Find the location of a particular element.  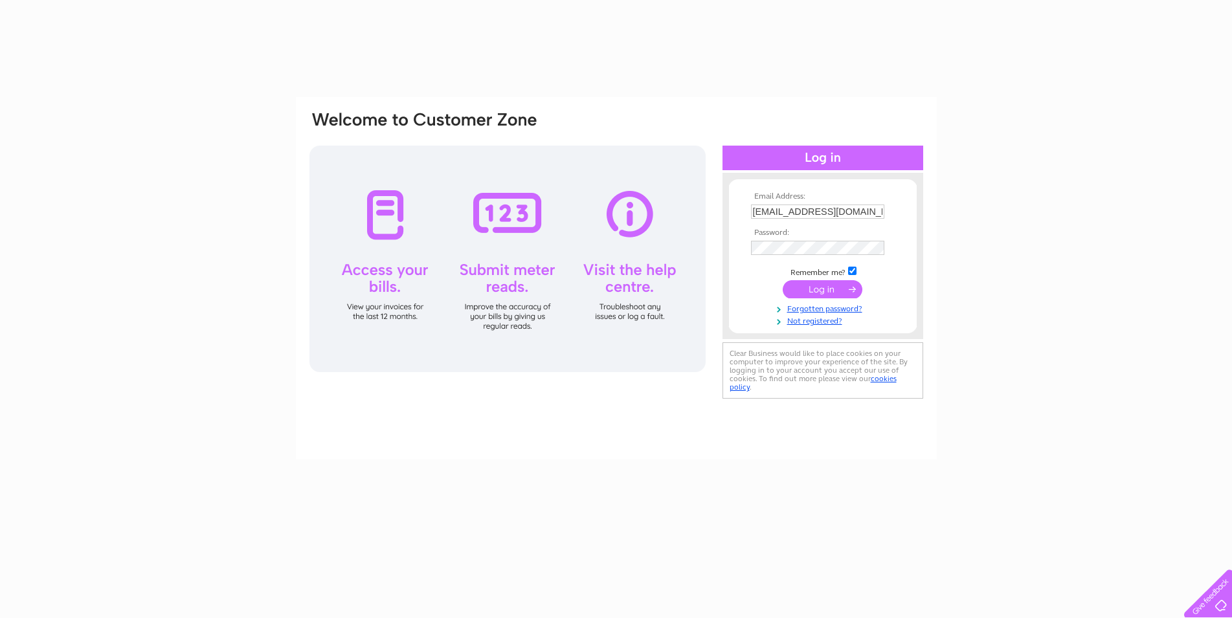

th: Email Address: is located at coordinates (823, 197).